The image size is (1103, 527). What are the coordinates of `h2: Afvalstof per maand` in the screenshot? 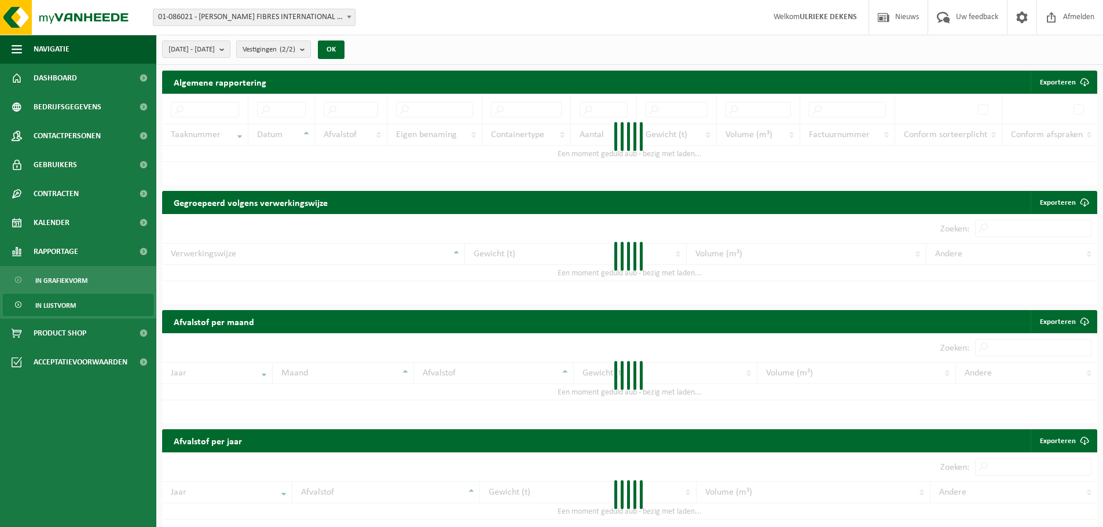 It's located at (214, 321).